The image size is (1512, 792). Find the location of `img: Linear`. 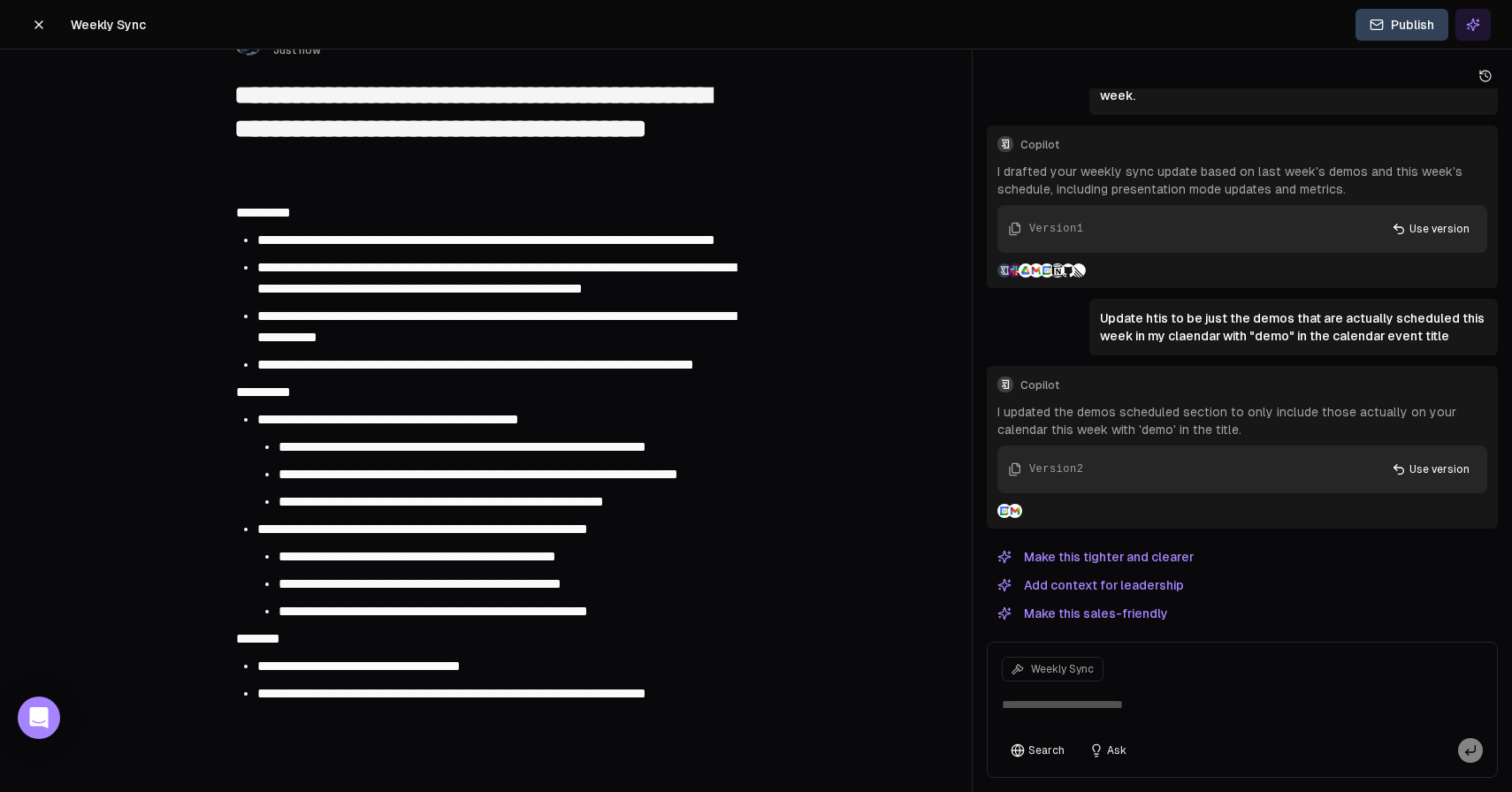

img: Linear is located at coordinates (1079, 271).